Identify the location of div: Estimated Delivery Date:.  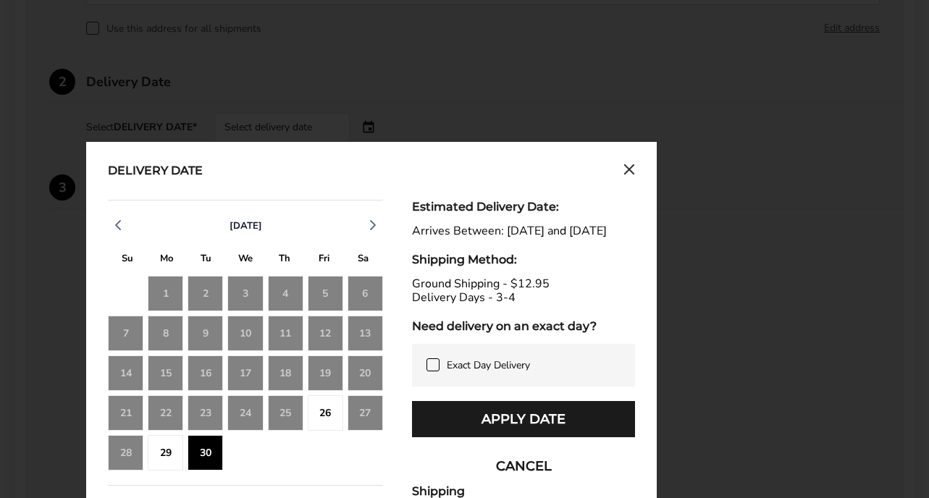
(523, 206).